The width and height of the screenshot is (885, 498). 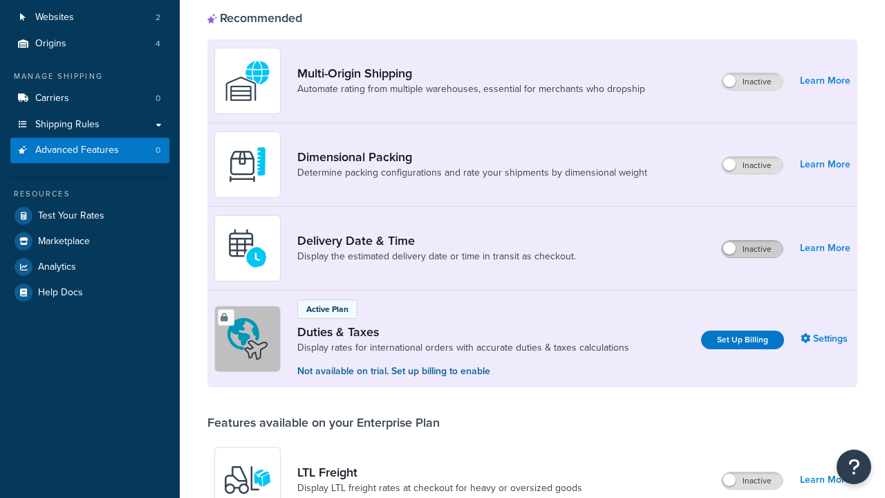 What do you see at coordinates (90, 241) in the screenshot?
I see `a: Marketplace` at bounding box center [90, 241].